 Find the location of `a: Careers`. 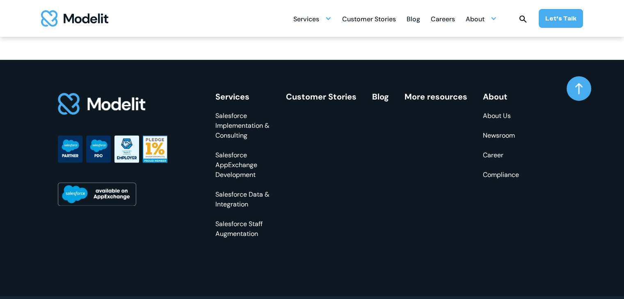

a: Careers is located at coordinates (443, 18).